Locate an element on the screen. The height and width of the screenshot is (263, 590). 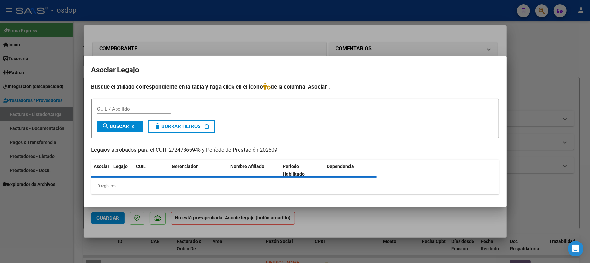
mat-icon: delete is located at coordinates (158, 126).